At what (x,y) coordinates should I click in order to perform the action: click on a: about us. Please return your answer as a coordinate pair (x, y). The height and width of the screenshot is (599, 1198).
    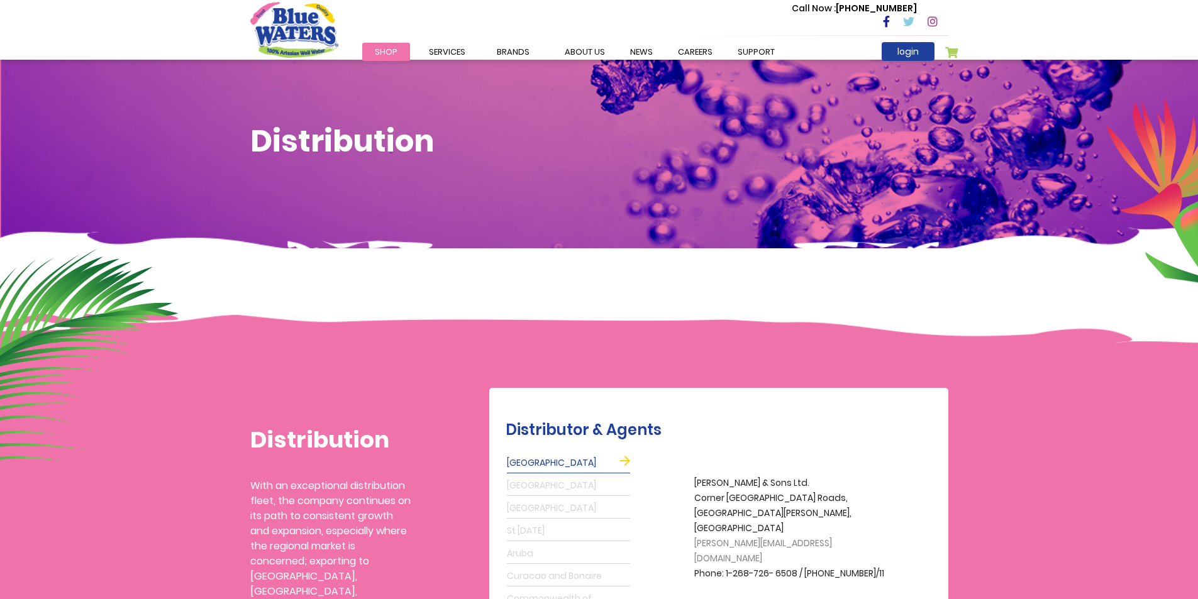
    Looking at the image, I should click on (585, 52).